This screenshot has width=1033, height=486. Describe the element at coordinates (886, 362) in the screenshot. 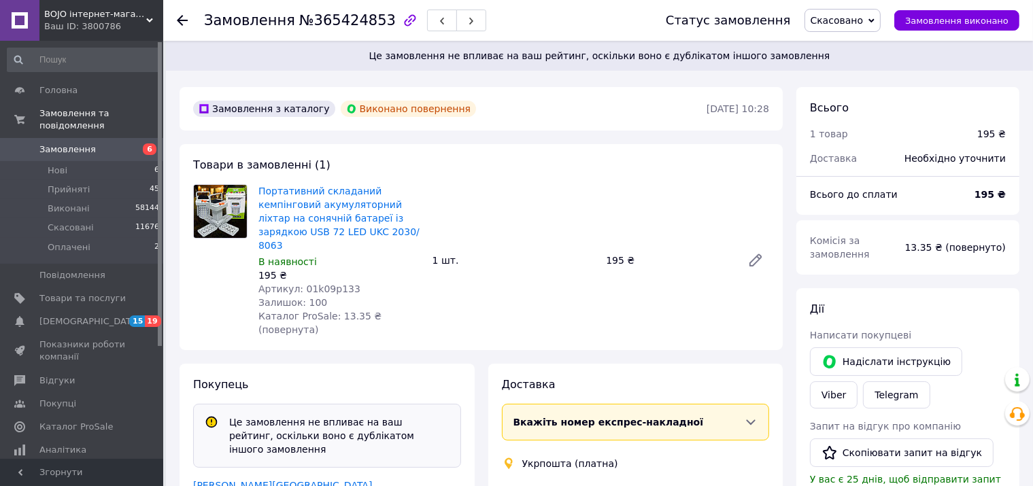

I see `button: Надіслати інструкцію` at that location.